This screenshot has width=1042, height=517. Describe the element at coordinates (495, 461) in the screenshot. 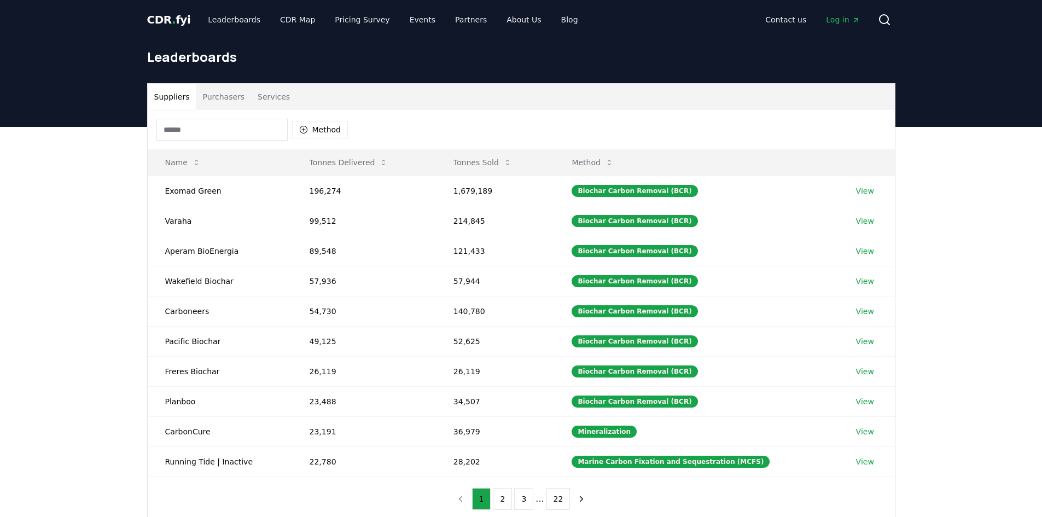

I see `td: 28,202` at that location.